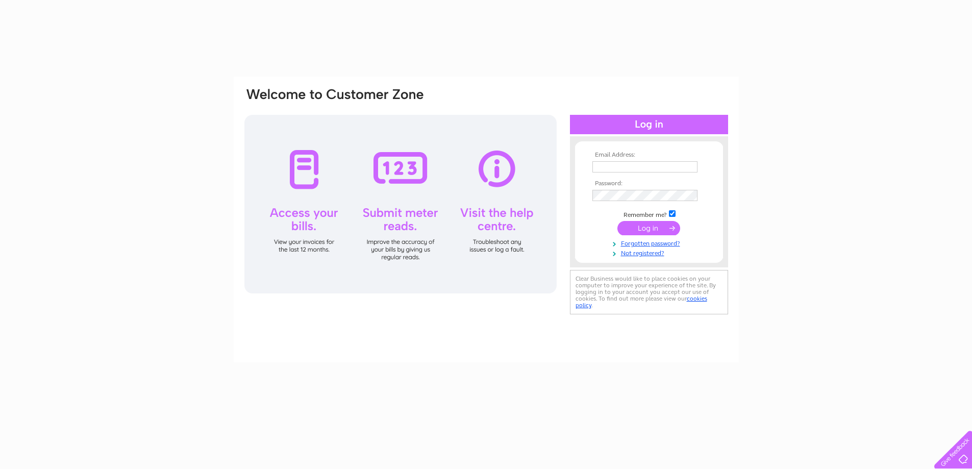 This screenshot has height=469, width=972. I want to click on a: Not registered?, so click(650, 252).